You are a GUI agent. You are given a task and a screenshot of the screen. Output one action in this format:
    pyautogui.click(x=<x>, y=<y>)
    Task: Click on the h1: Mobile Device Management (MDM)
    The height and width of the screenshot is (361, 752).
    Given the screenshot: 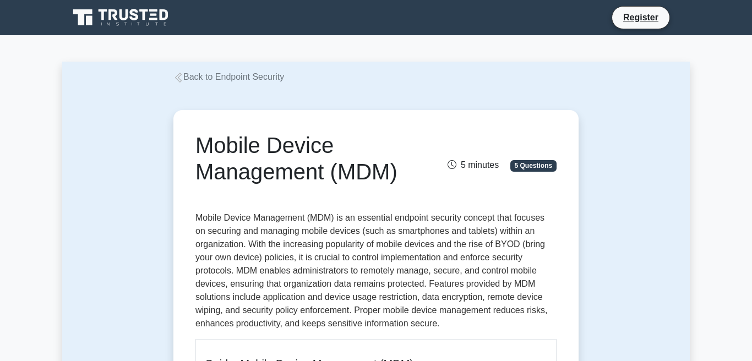 What is the action you would take?
    pyautogui.click(x=313, y=159)
    